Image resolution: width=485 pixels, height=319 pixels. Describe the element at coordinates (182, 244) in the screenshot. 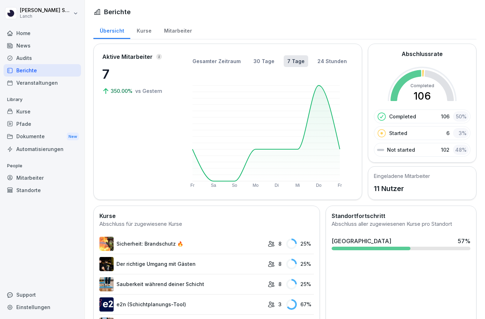

I see `a: Sicherheit: Brandschutz 🔥` at that location.